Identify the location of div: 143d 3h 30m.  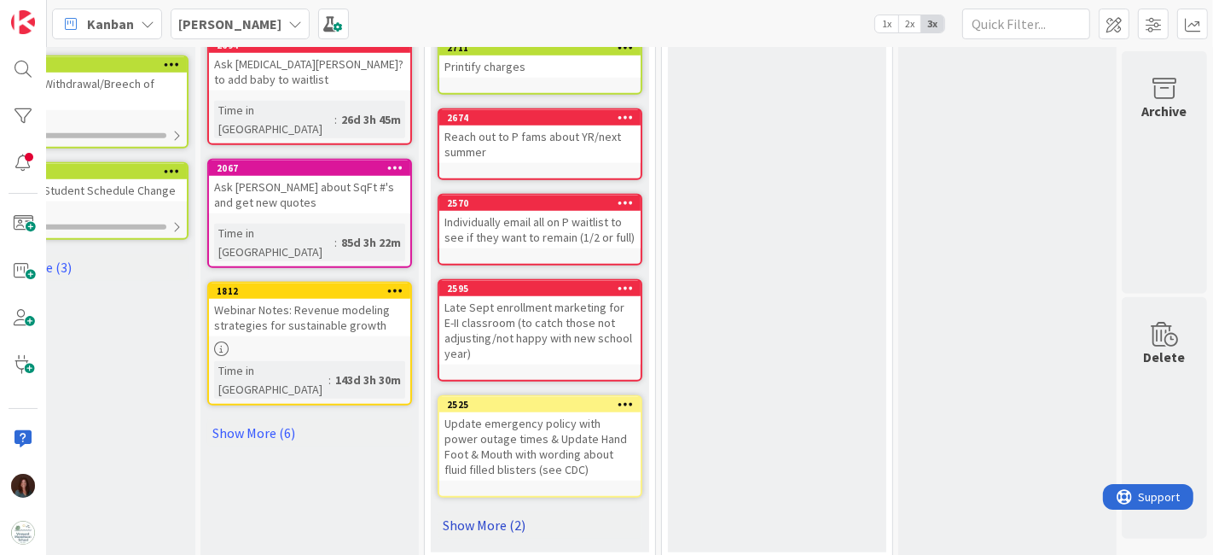
(368, 380).